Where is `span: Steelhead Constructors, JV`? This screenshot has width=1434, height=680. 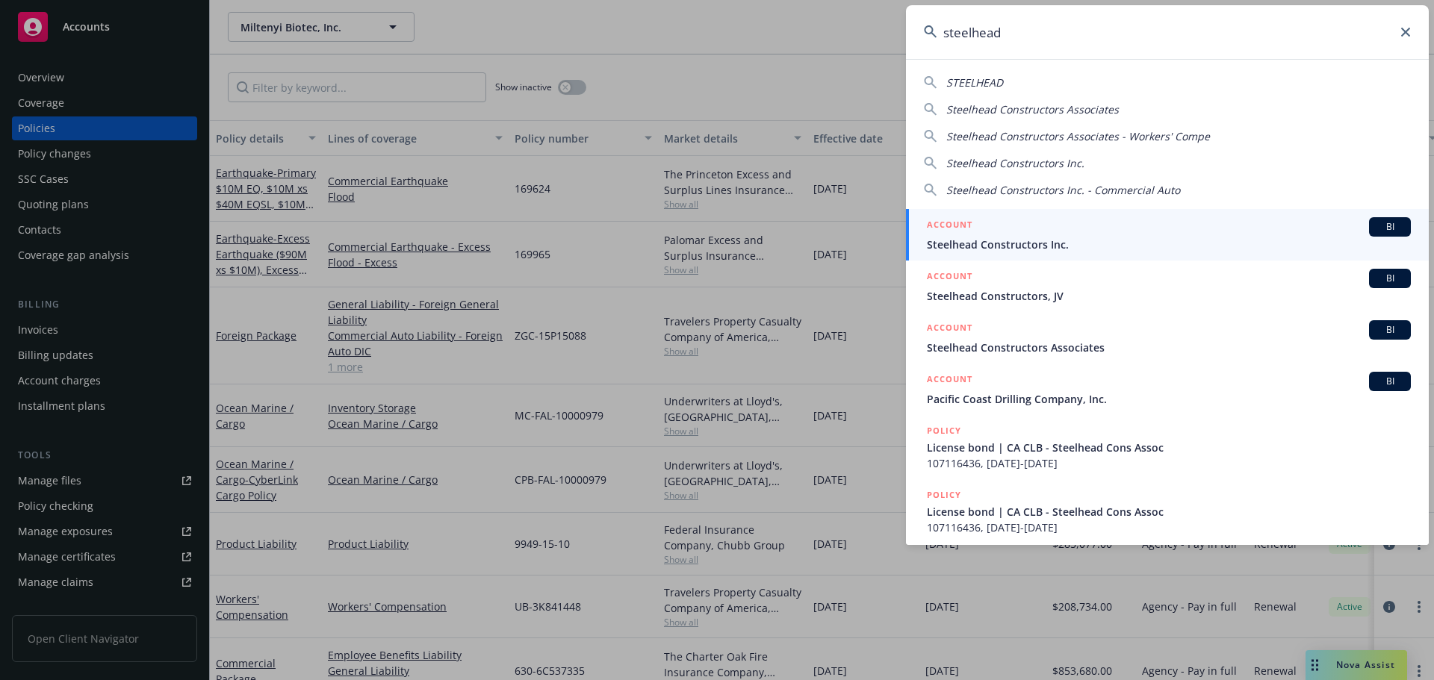
span: Steelhead Constructors, JV is located at coordinates (1169, 296).